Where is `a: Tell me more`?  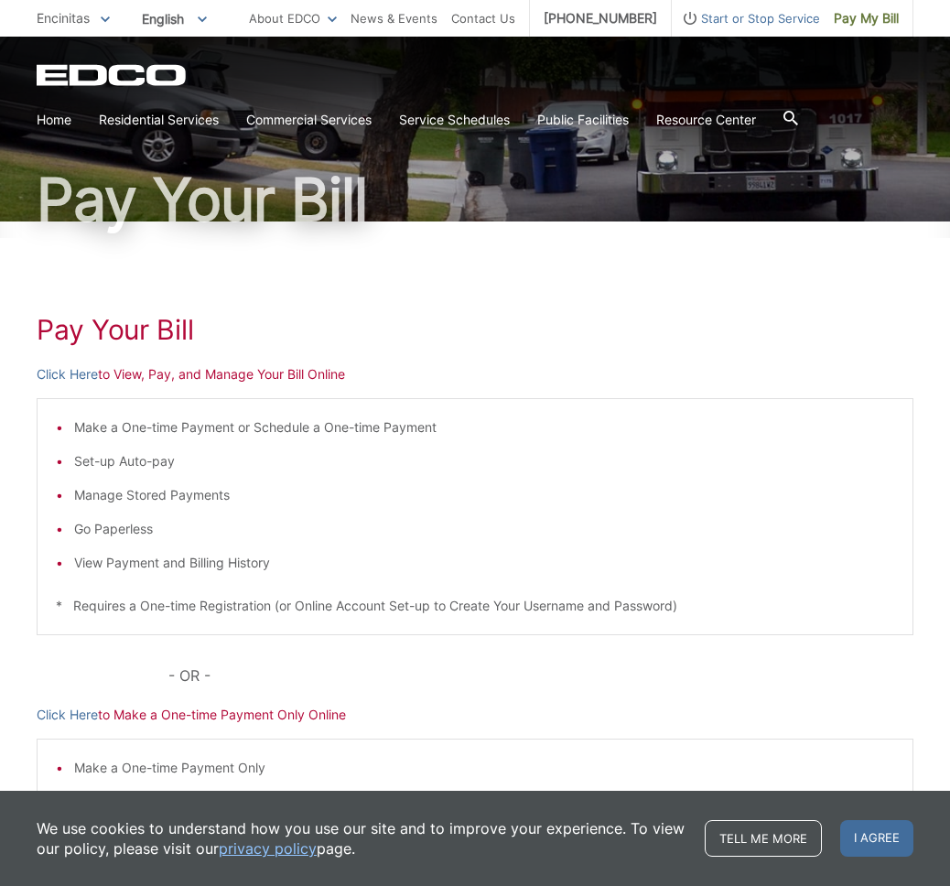 a: Tell me more is located at coordinates (763, 838).